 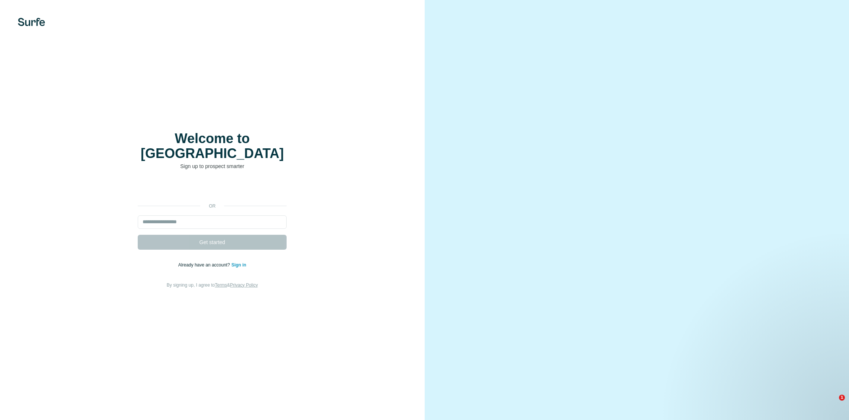 I want to click on p: or, so click(x=212, y=206).